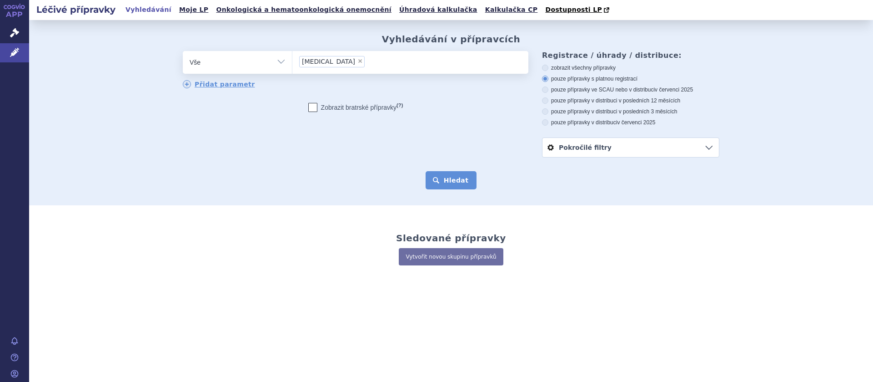  Describe the element at coordinates (631, 122) in the screenshot. I see `label: pouze přípravky v distribuci` at that location.